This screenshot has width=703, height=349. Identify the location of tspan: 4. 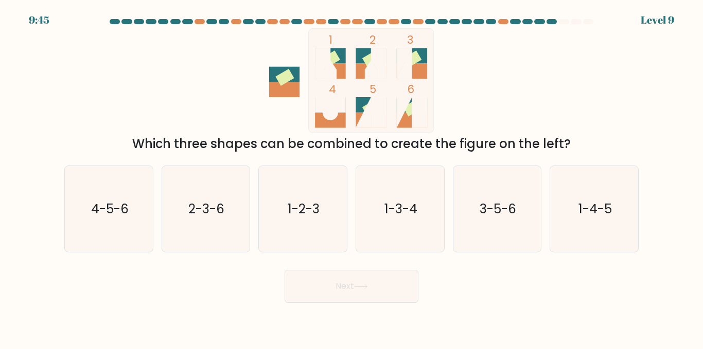
(332, 89).